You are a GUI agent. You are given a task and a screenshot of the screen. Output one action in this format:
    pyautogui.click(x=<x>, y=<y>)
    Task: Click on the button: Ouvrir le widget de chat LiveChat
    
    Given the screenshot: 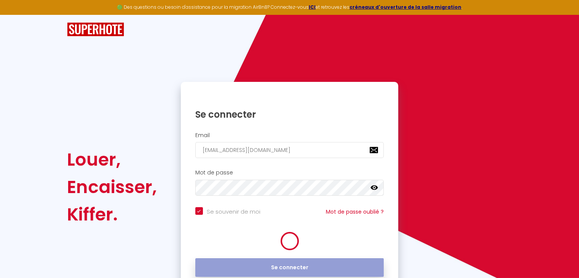 What is the action you would take?
    pyautogui.click(x=18, y=14)
    